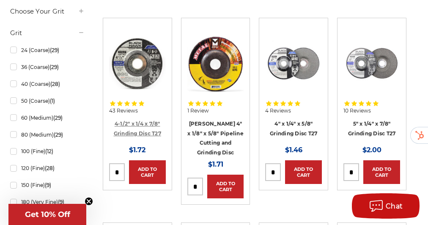 The width and height of the screenshot is (428, 225). What do you see at coordinates (47, 11) in the screenshot?
I see `h5: Choose Your Grit` at bounding box center [47, 11].